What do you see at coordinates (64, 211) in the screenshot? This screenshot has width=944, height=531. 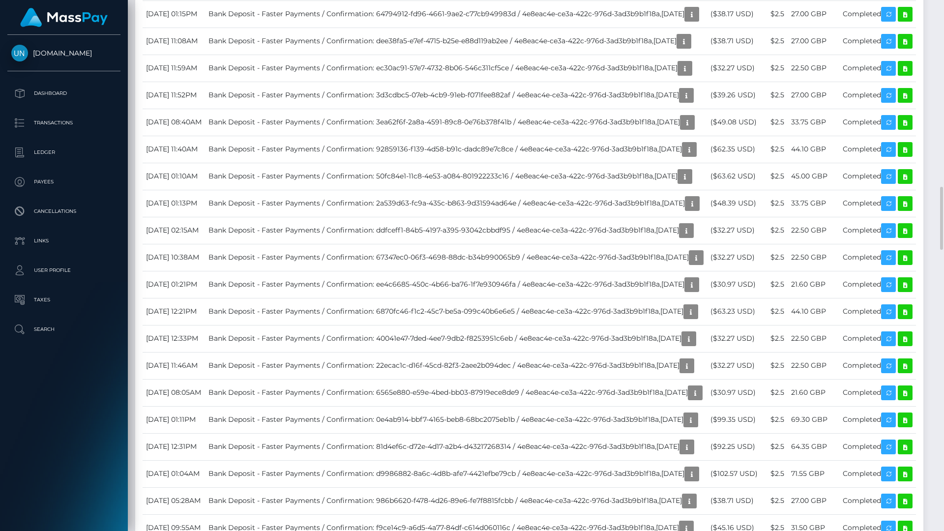 I see `a: Cancellations` at bounding box center [64, 211].